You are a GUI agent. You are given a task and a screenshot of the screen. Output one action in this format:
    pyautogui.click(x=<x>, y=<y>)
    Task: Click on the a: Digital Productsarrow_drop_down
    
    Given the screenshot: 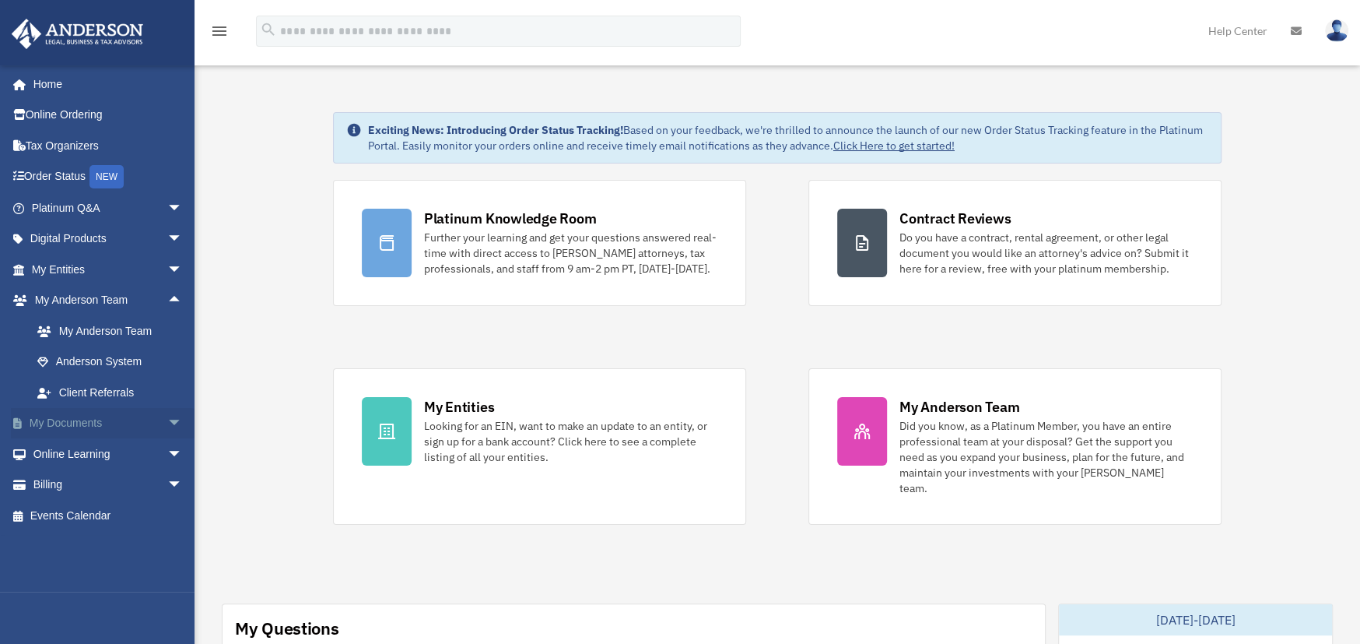 What is the action you would take?
    pyautogui.click(x=108, y=239)
    